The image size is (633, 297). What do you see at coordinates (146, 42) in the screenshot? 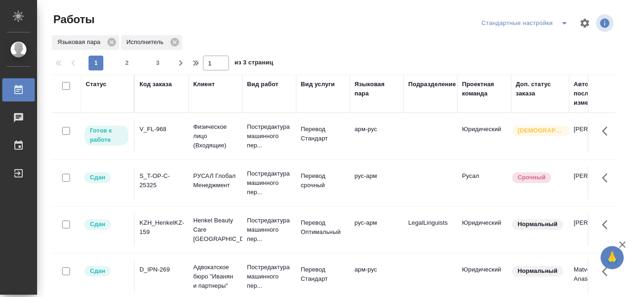
I see `p: Исполнитель` at bounding box center [146, 42].